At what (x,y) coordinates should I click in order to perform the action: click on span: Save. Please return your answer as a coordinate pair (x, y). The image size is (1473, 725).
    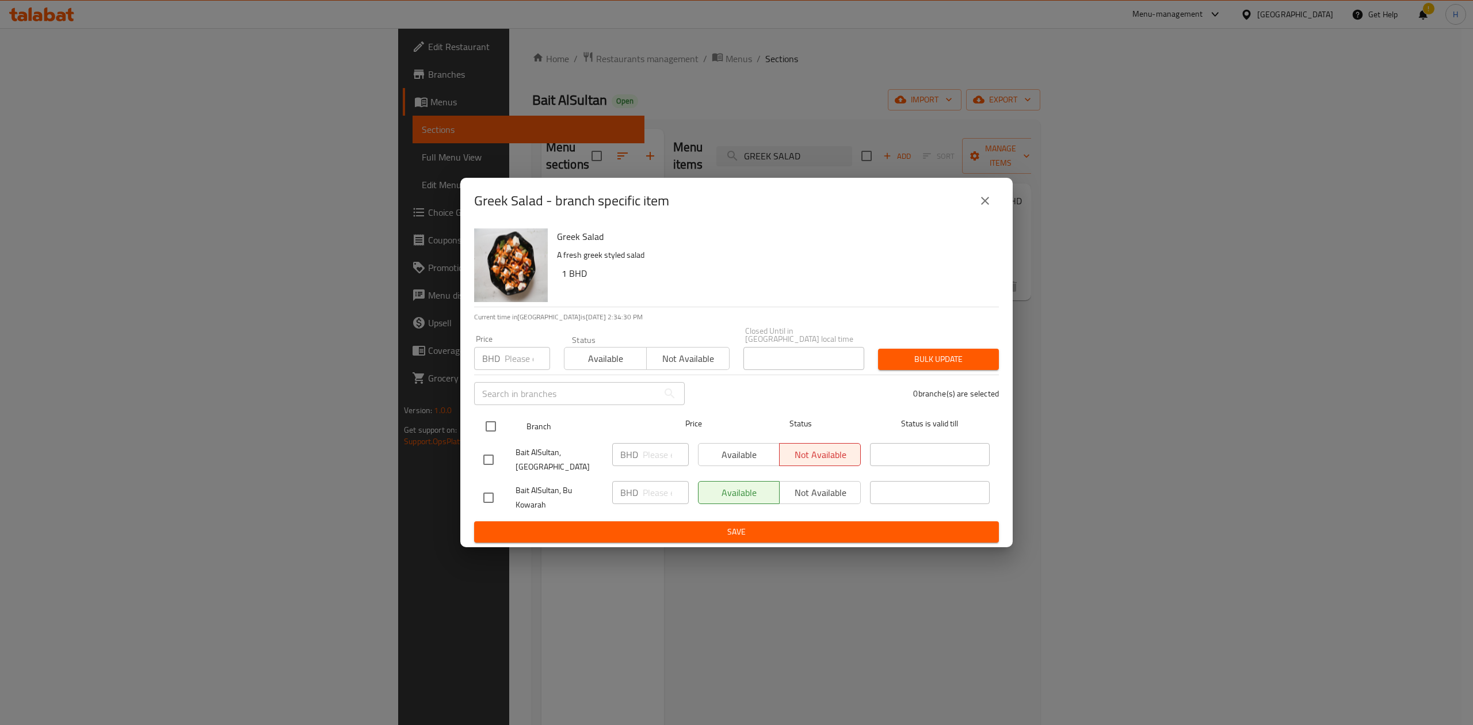
    Looking at the image, I should click on (736, 531).